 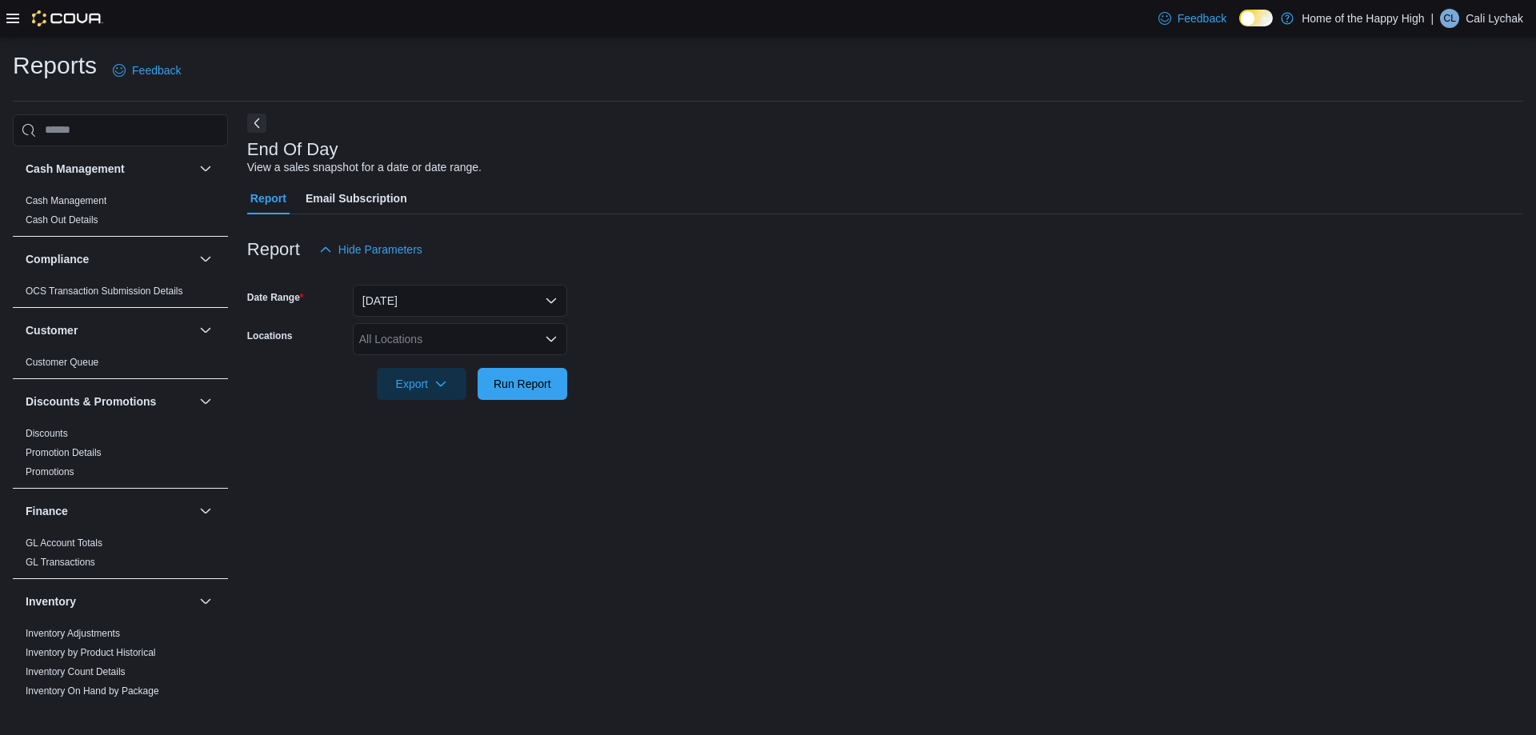 I want to click on span: Report, so click(x=268, y=198).